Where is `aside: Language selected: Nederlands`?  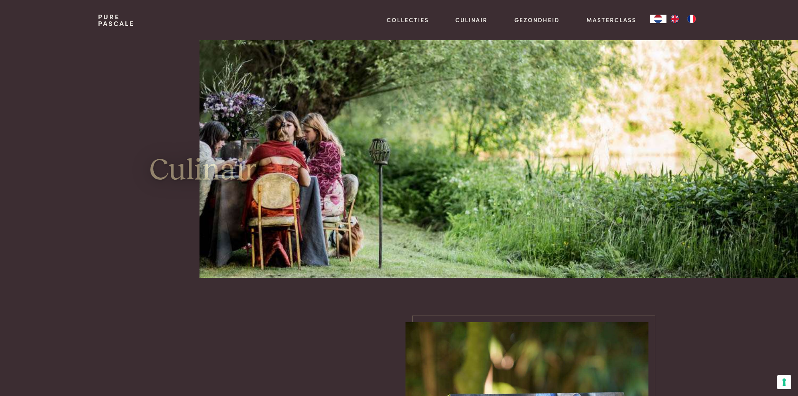 aside: Language selected: Nederlands is located at coordinates (675, 19).